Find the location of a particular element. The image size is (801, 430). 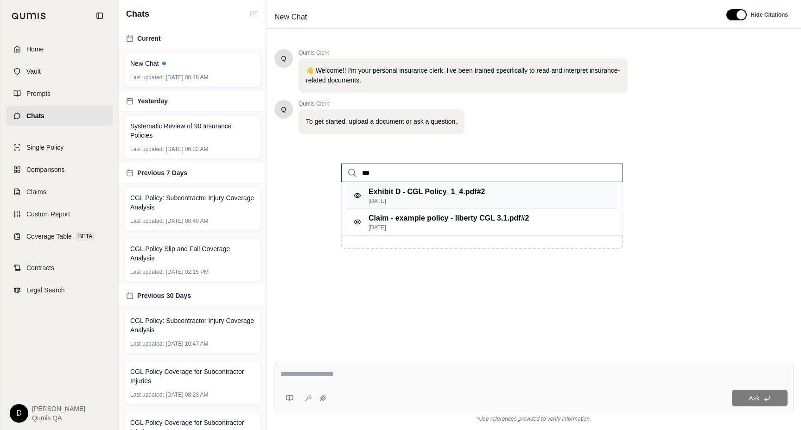

span: Legal Search is located at coordinates (45, 290).